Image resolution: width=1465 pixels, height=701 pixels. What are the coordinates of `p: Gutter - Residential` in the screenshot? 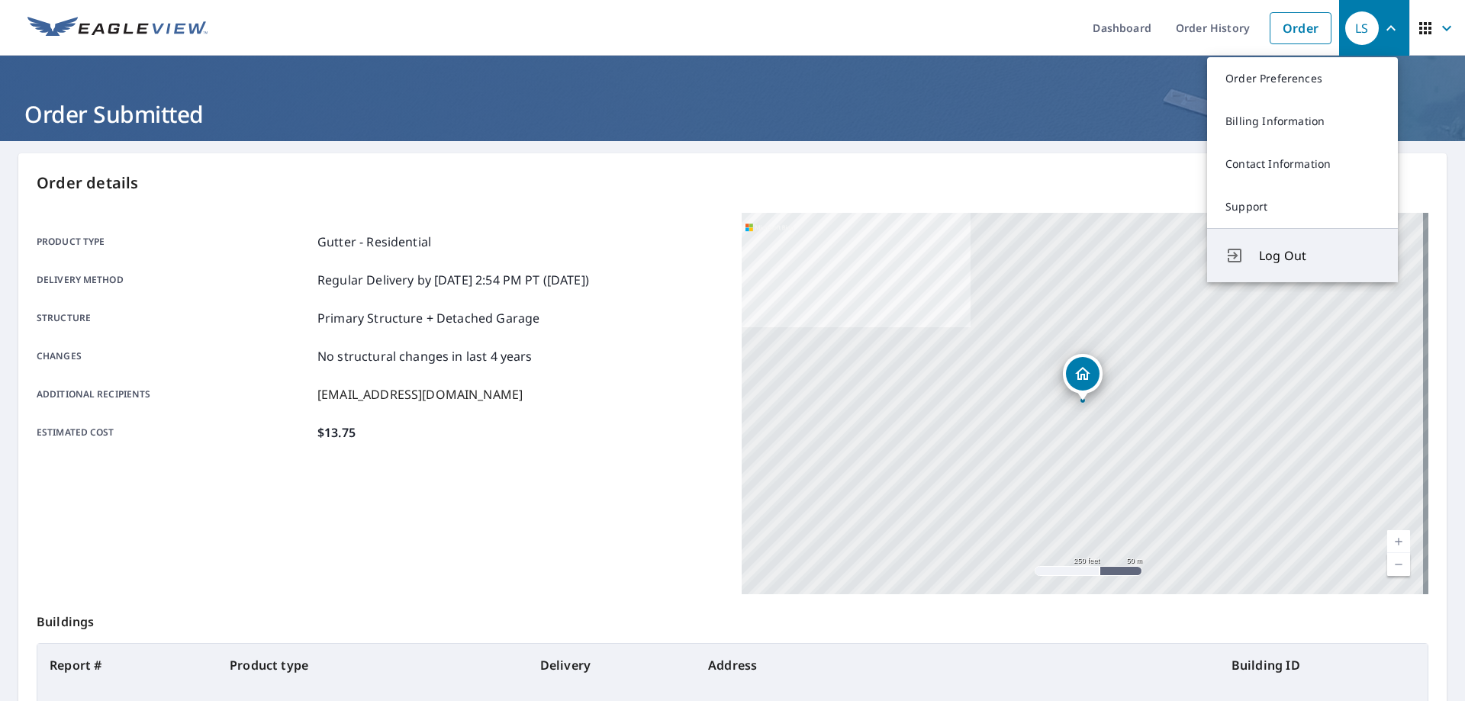 It's located at (374, 242).